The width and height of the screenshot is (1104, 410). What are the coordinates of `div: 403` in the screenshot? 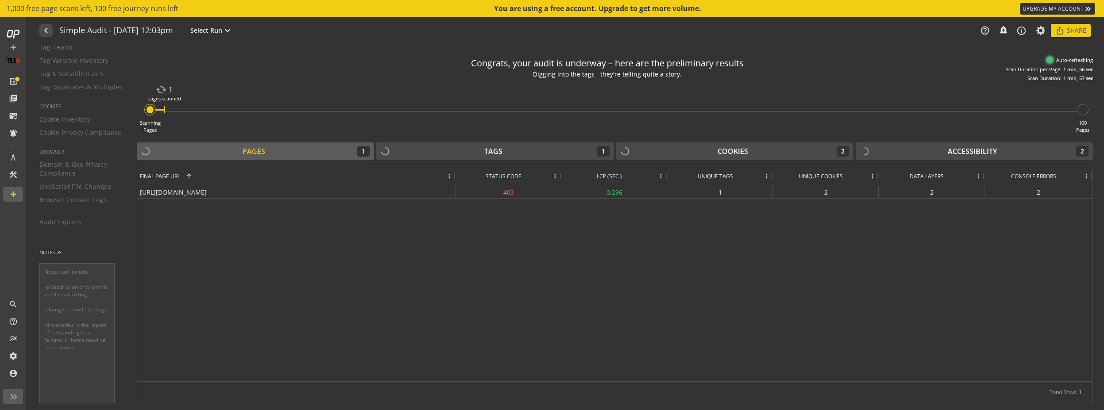 It's located at (508, 192).